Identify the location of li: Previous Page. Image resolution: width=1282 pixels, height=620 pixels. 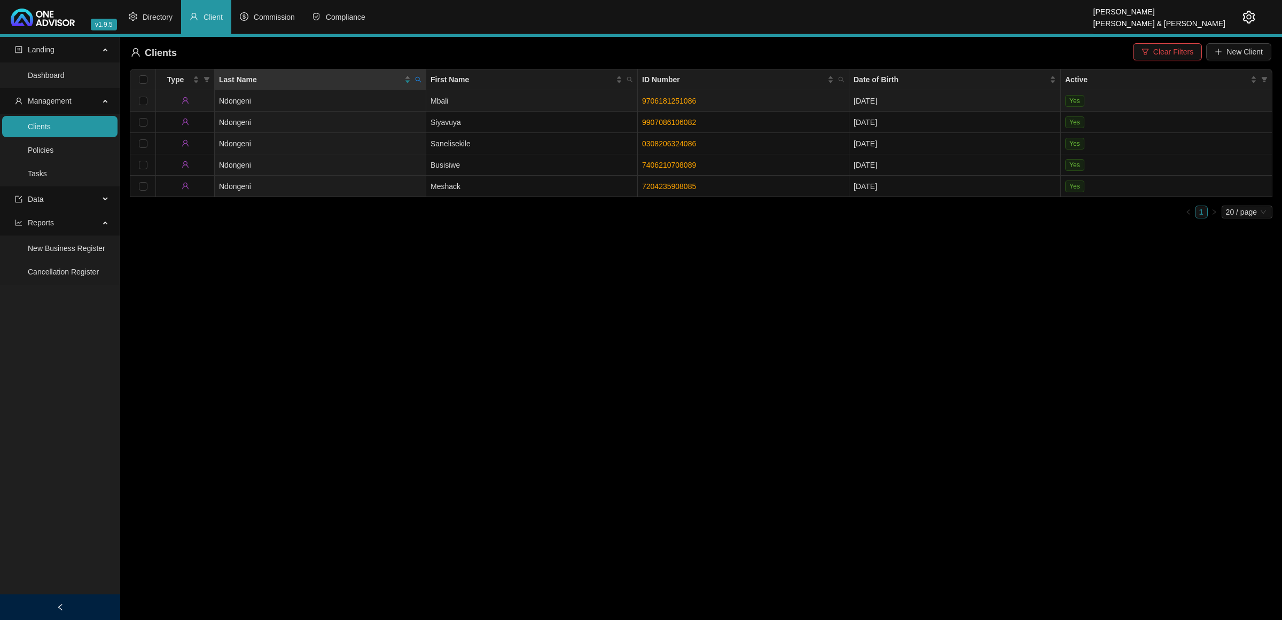
(1189, 212).